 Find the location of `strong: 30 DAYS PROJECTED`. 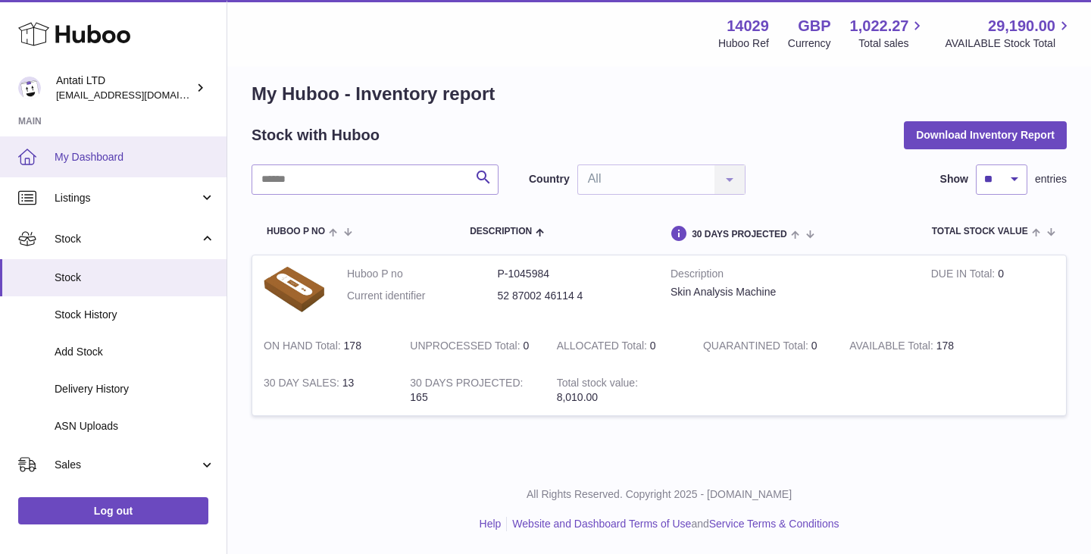

strong: 30 DAYS PROJECTED is located at coordinates (466, 384).